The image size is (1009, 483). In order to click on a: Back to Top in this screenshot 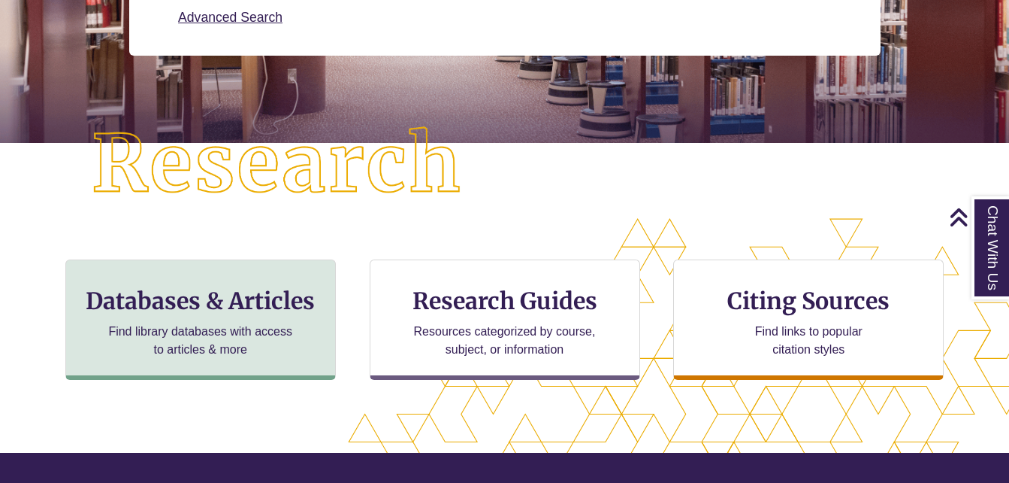, I will do `click(977, 216)`.